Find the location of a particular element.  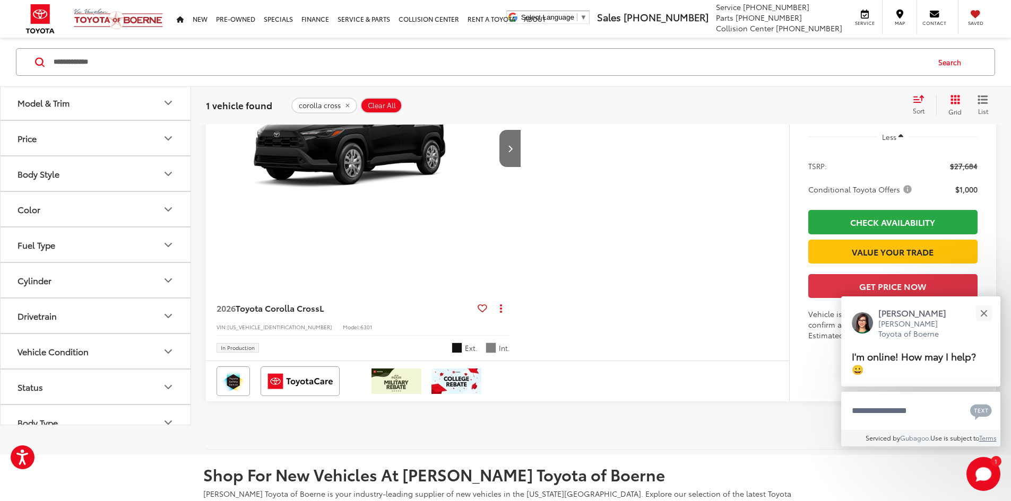

span: Sales is located at coordinates (609, 17).